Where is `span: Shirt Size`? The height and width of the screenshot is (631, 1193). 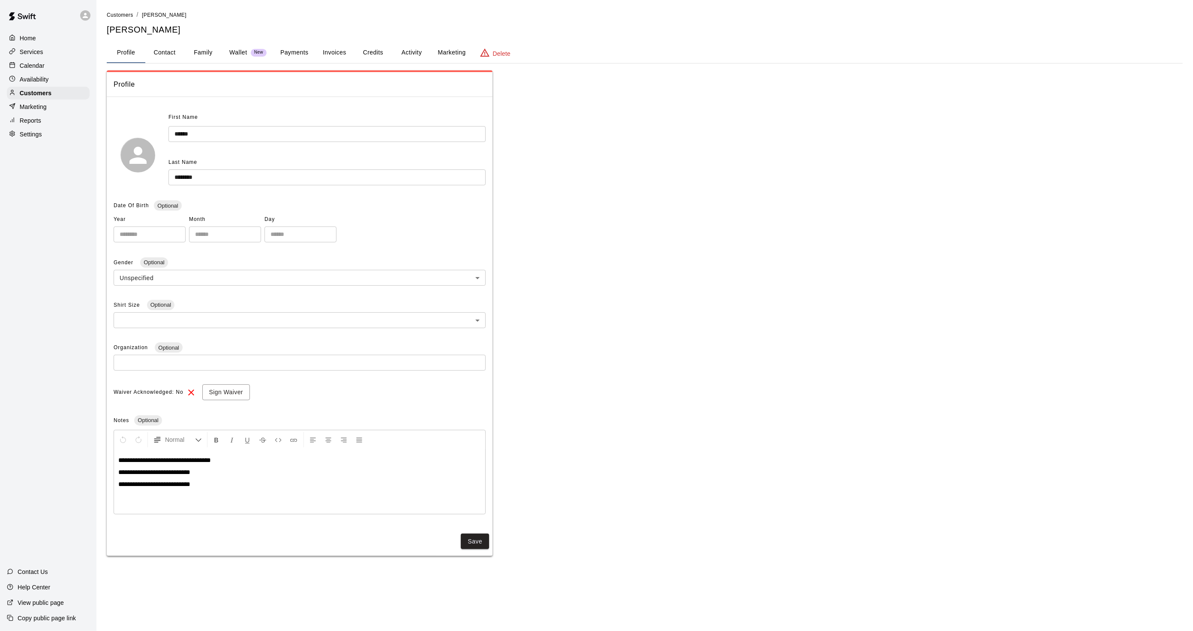
span: Shirt Size is located at coordinates (128, 305).